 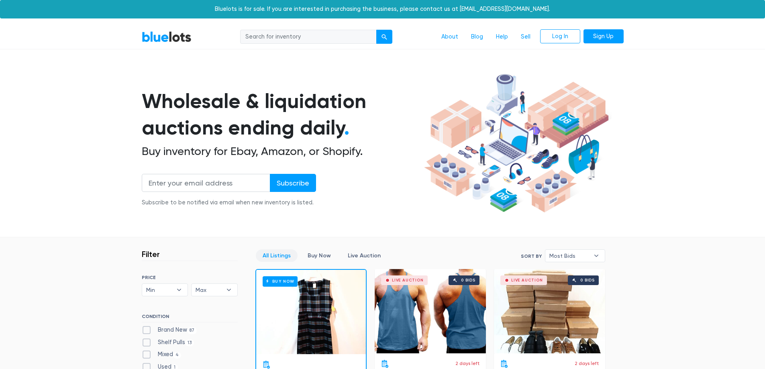 I want to click on a: Blog, so click(x=477, y=37).